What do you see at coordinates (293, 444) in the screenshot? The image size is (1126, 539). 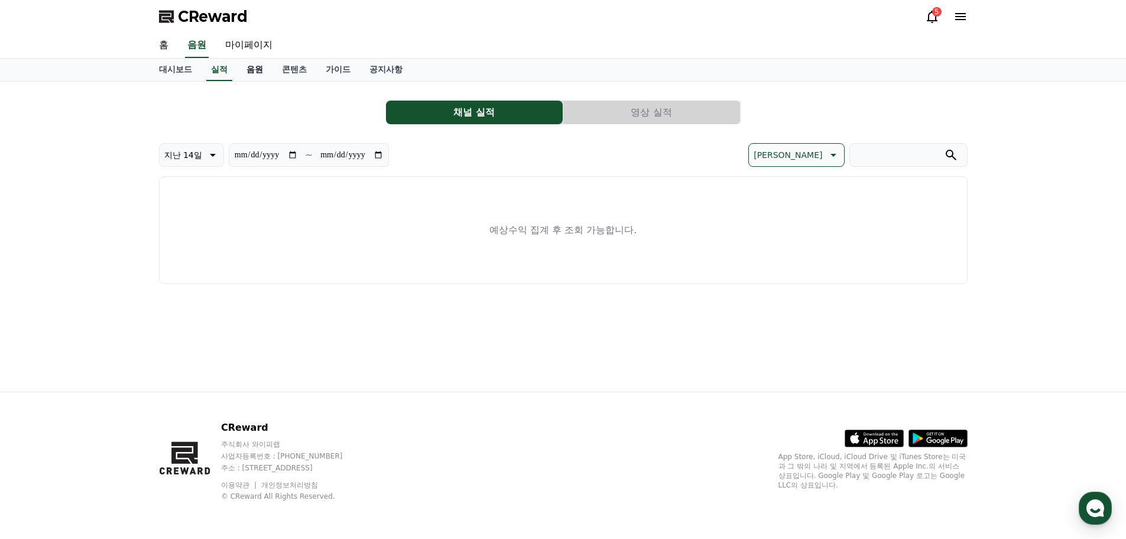 I see `p: 주식회사 와이피랩` at bounding box center [293, 444].